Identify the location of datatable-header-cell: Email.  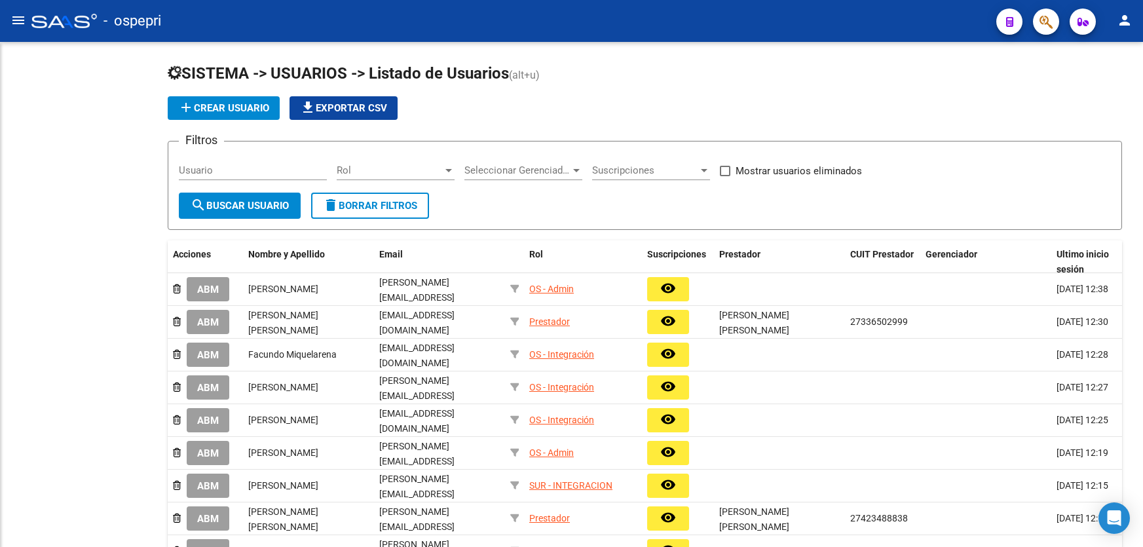
(439, 262).